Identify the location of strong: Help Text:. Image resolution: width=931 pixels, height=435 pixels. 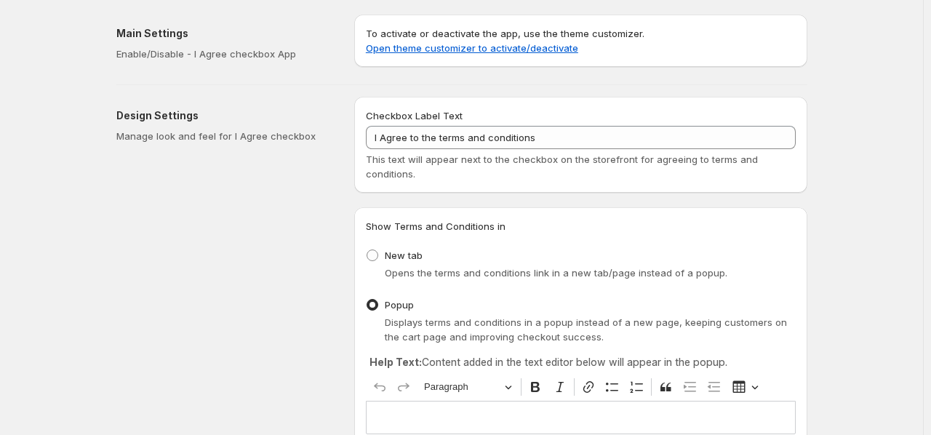
(396, 361).